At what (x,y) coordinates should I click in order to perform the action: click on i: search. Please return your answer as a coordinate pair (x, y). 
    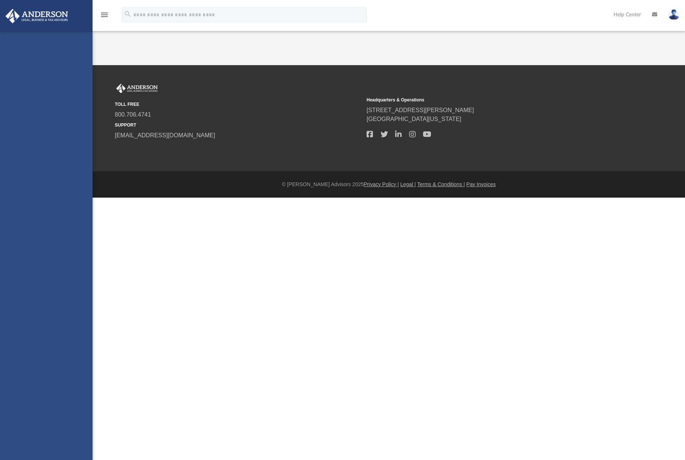
    Looking at the image, I should click on (128, 14).